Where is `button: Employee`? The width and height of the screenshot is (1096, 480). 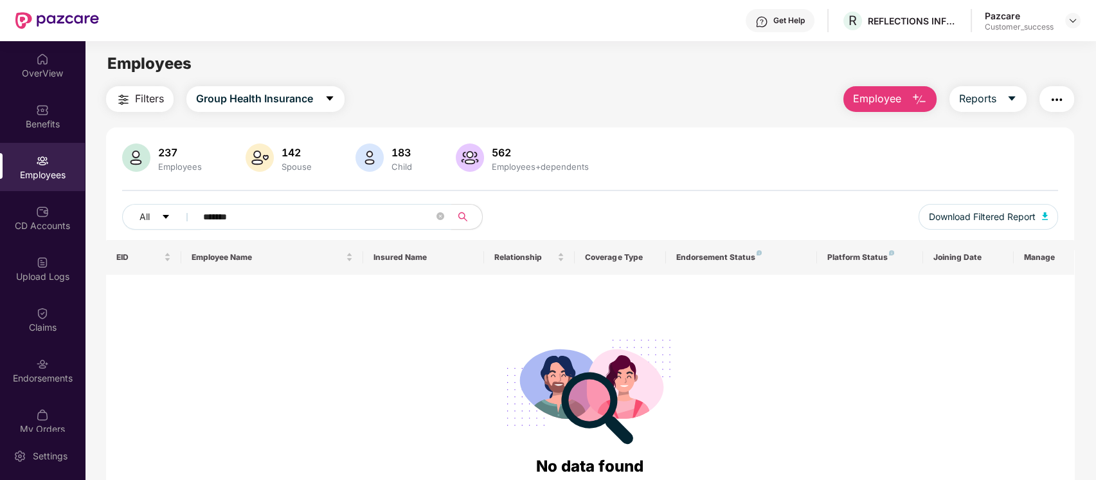 button: Employee is located at coordinates (890, 99).